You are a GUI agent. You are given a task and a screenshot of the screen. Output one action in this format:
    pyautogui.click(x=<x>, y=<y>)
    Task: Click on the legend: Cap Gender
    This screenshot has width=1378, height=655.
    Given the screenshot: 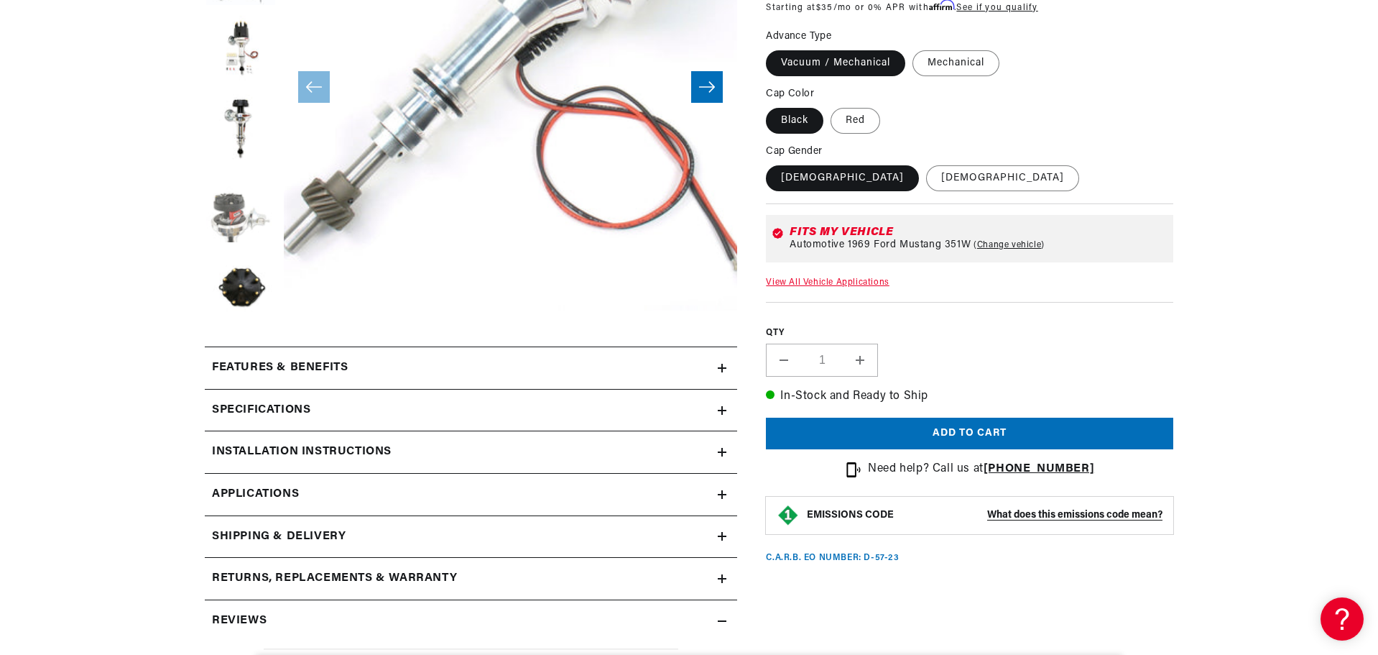 What is the action you would take?
    pyautogui.click(x=795, y=151)
    